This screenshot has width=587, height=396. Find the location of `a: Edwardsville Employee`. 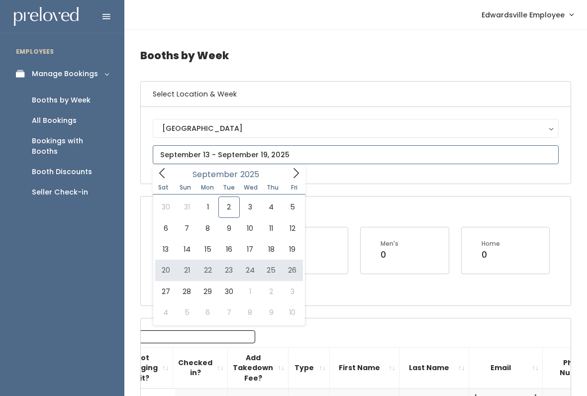

a: Edwardsville Employee is located at coordinates (528, 14).